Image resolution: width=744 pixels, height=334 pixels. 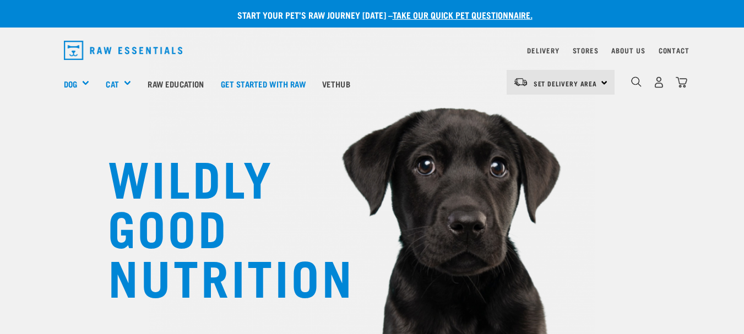 What do you see at coordinates (463, 14) in the screenshot?
I see `a: take our quick pet questionnaire.` at bounding box center [463, 14].